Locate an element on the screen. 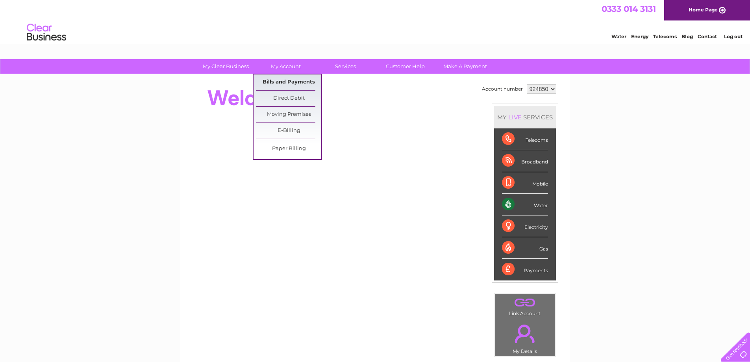  div: MY SERVICES is located at coordinates (525, 117).